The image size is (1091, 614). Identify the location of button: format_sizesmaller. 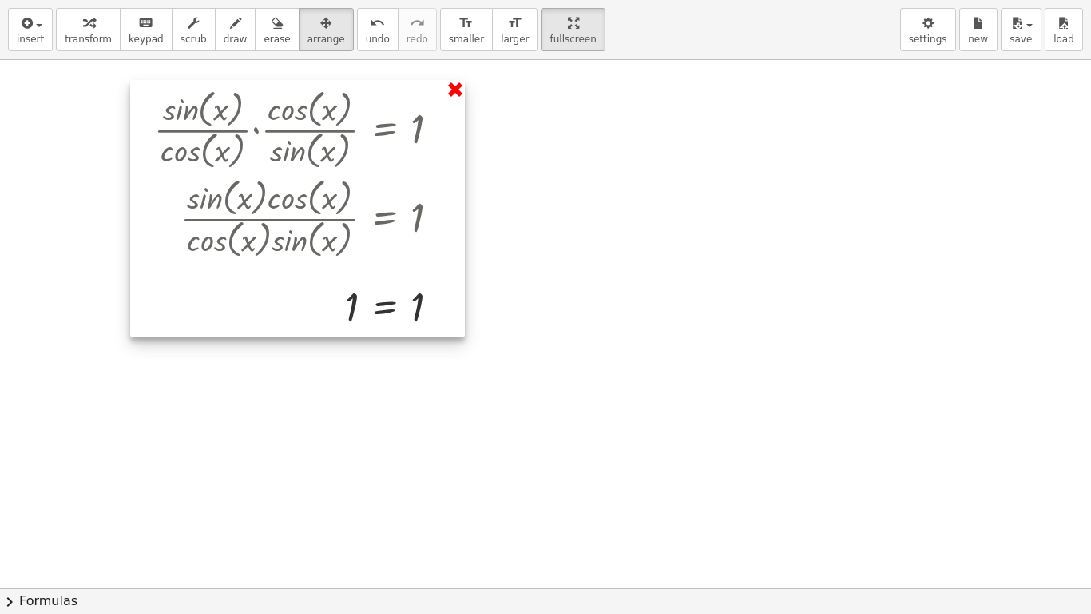
(467, 30).